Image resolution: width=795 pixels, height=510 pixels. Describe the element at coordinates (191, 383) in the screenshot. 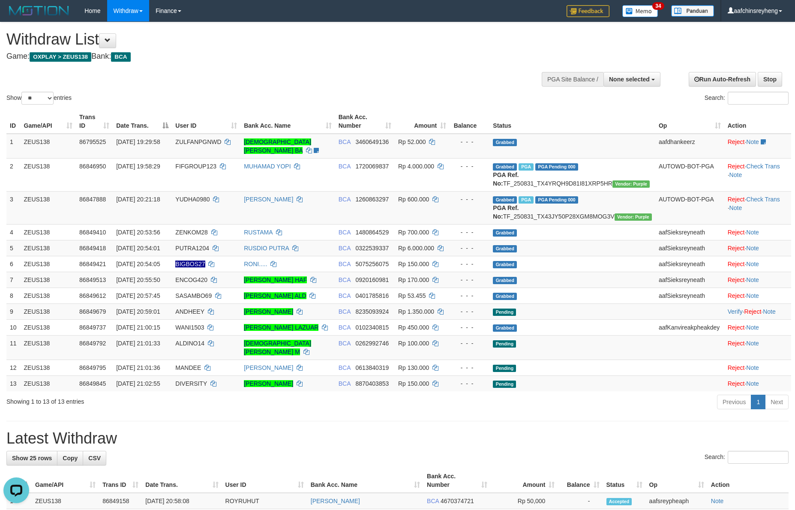

I see `span: DIVERSITY` at that location.